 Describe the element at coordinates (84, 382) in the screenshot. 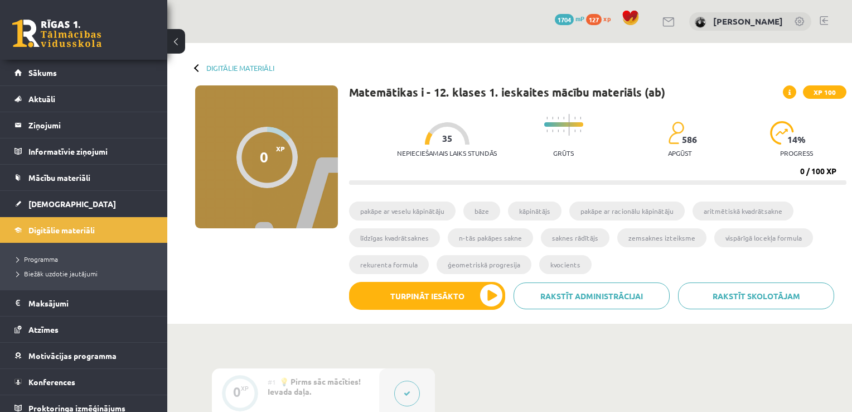

I see `a: Konferences` at that location.